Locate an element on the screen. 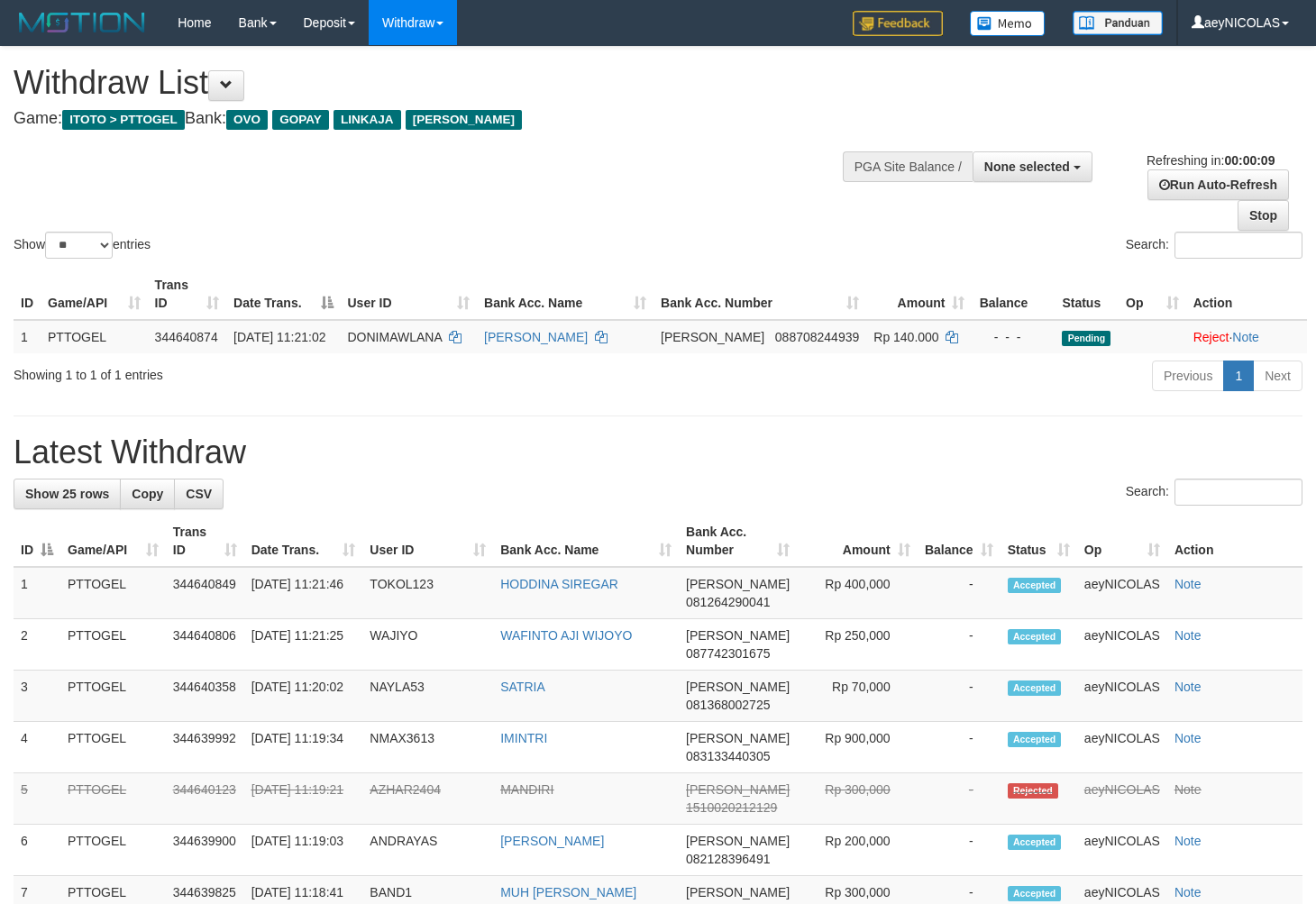 The height and width of the screenshot is (904, 1316). span: Copy 1510020212129 to clipboard is located at coordinates (731, 808).